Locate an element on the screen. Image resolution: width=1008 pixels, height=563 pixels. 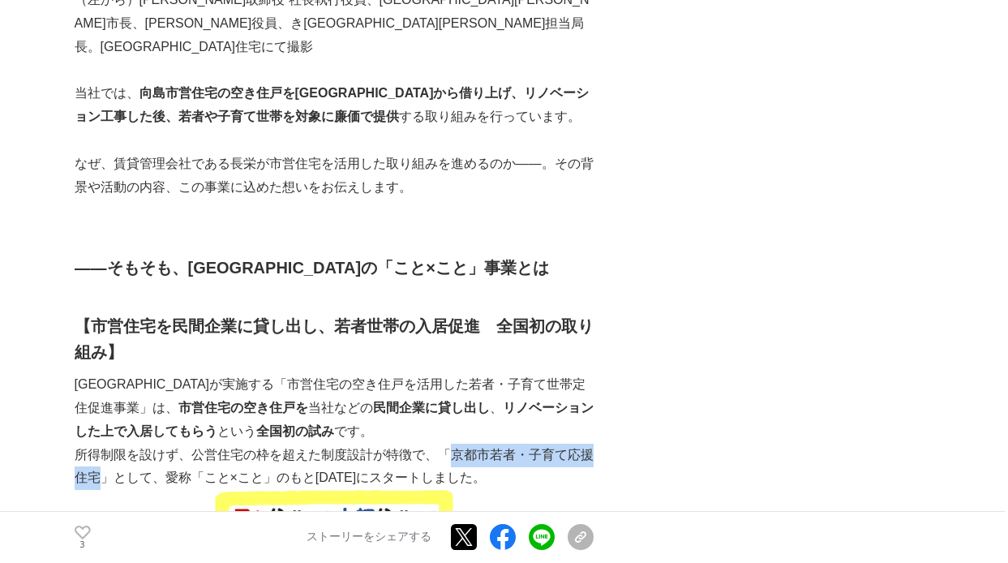
strong: 全国初の試み is located at coordinates (295, 431).